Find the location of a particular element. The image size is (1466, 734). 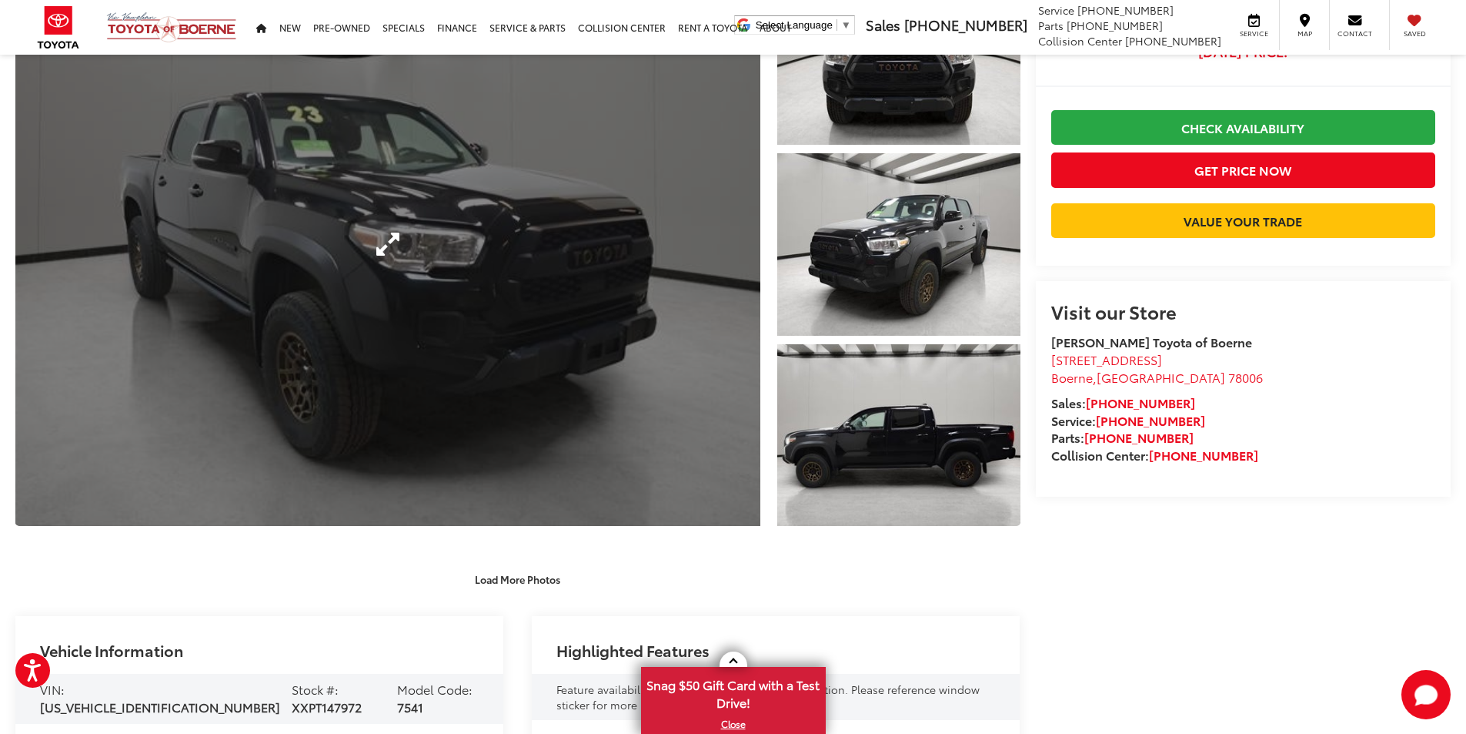

h2: Highlighted Features is located at coordinates (633, 650).